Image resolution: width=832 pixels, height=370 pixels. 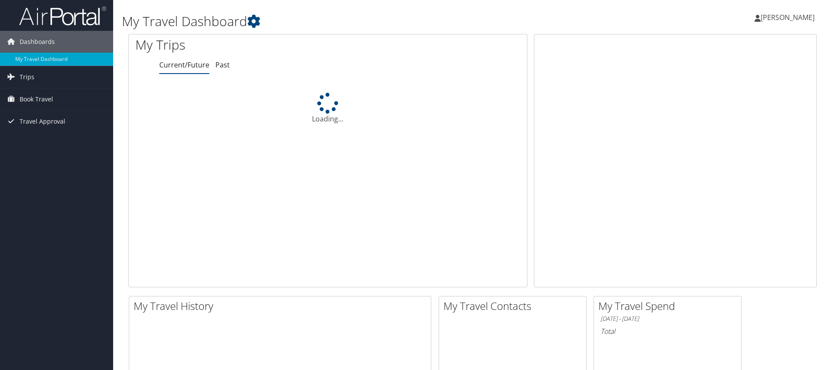 I want to click on a: Past, so click(x=222, y=65).